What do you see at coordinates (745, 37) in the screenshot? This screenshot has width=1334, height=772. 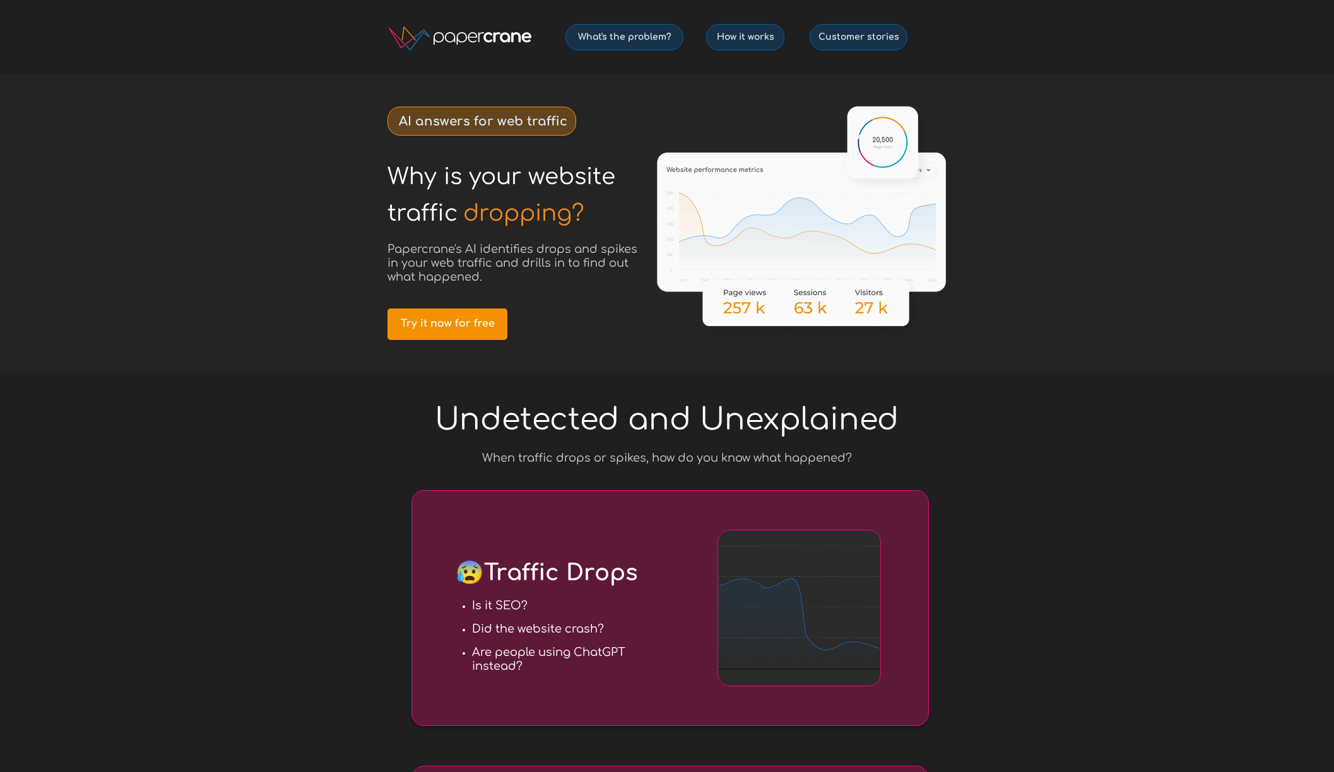 I see `a: How it works` at bounding box center [745, 37].